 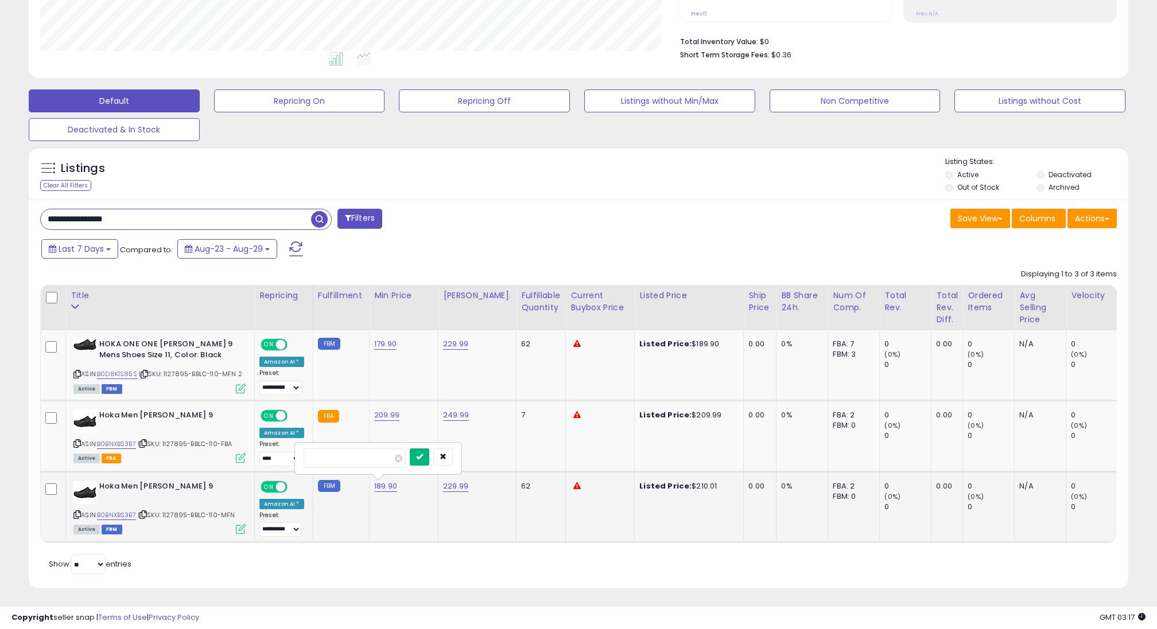 What do you see at coordinates (947, 308) in the screenshot?
I see `div: Total Rev. Diff.` at bounding box center [947, 308].